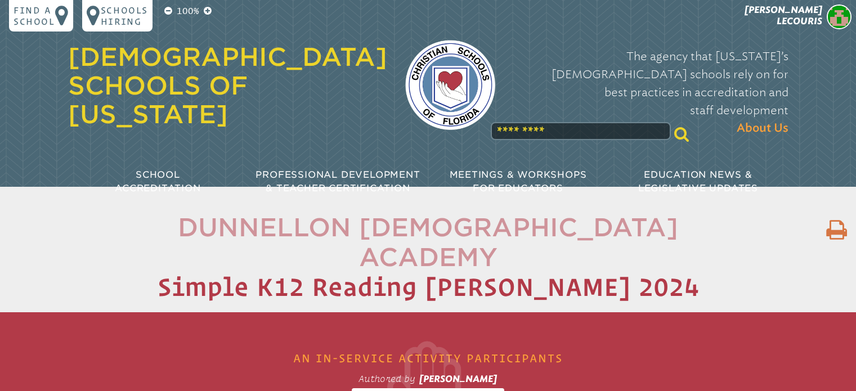 This screenshot has height=391, width=856. I want to click on p: Find a school, so click(34, 16).